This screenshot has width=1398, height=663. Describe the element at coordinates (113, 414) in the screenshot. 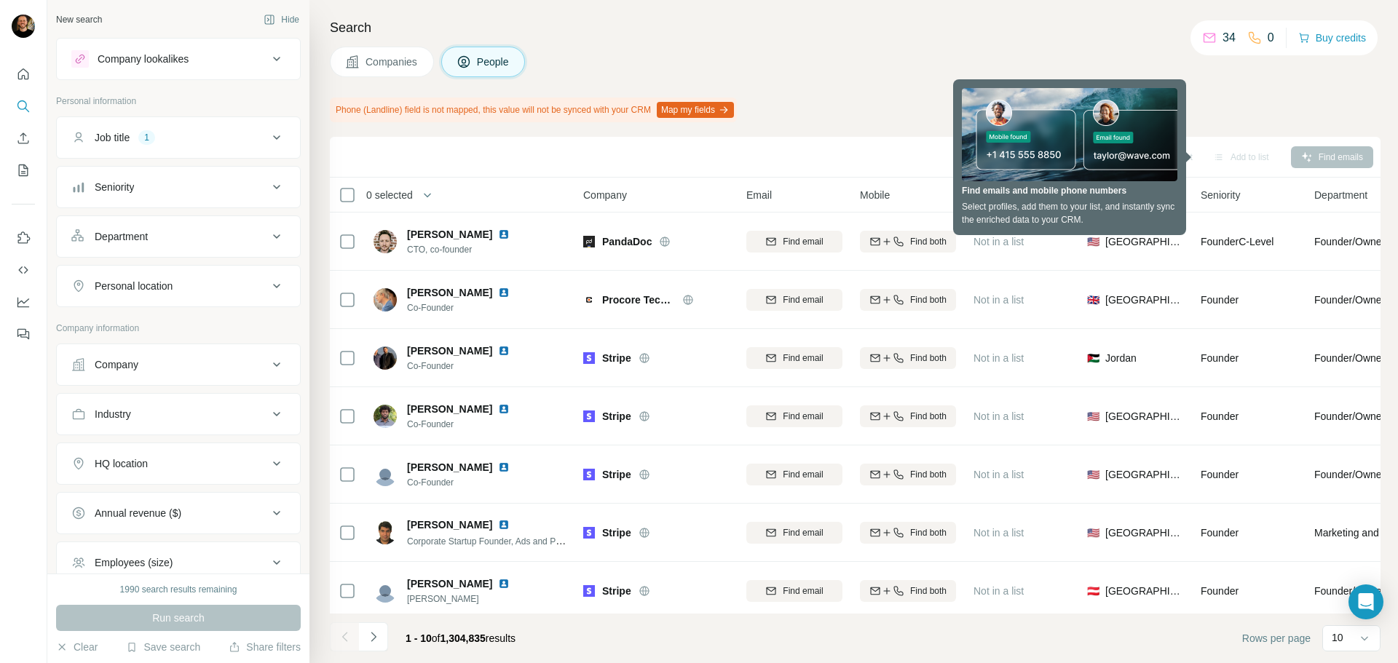

I see `div: Industry` at that location.